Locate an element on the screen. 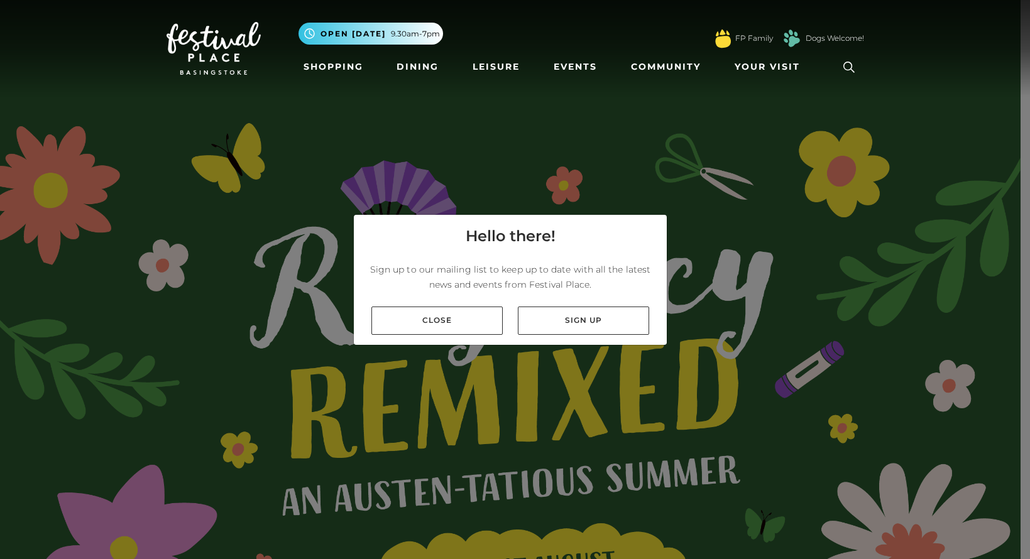 The width and height of the screenshot is (1030, 559). span: Your Visit is located at coordinates (767, 67).